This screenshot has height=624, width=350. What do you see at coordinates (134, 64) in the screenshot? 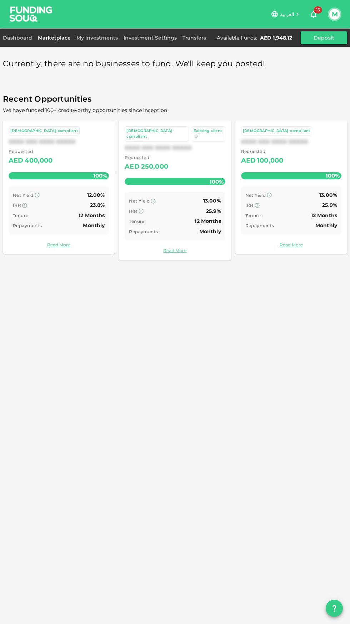
I see `span: Currently, there are no businesses to fund. We'll keep you posted!` at bounding box center [134, 64].